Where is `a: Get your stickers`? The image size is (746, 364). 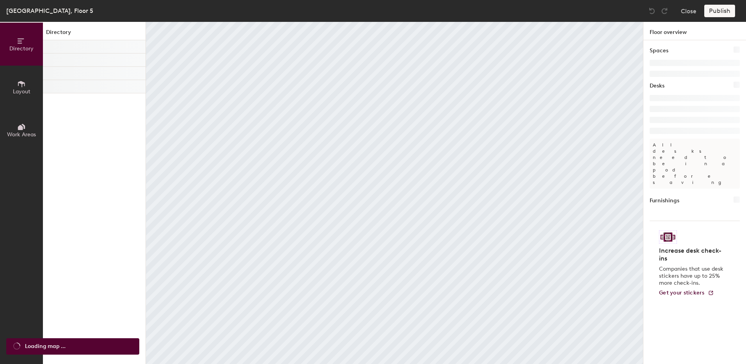 a: Get your stickers is located at coordinates (687, 293).